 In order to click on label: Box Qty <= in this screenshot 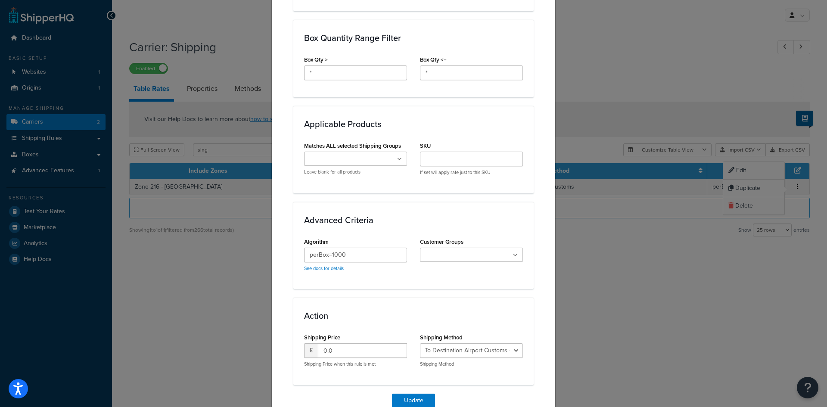, I will do `click(433, 59)`.